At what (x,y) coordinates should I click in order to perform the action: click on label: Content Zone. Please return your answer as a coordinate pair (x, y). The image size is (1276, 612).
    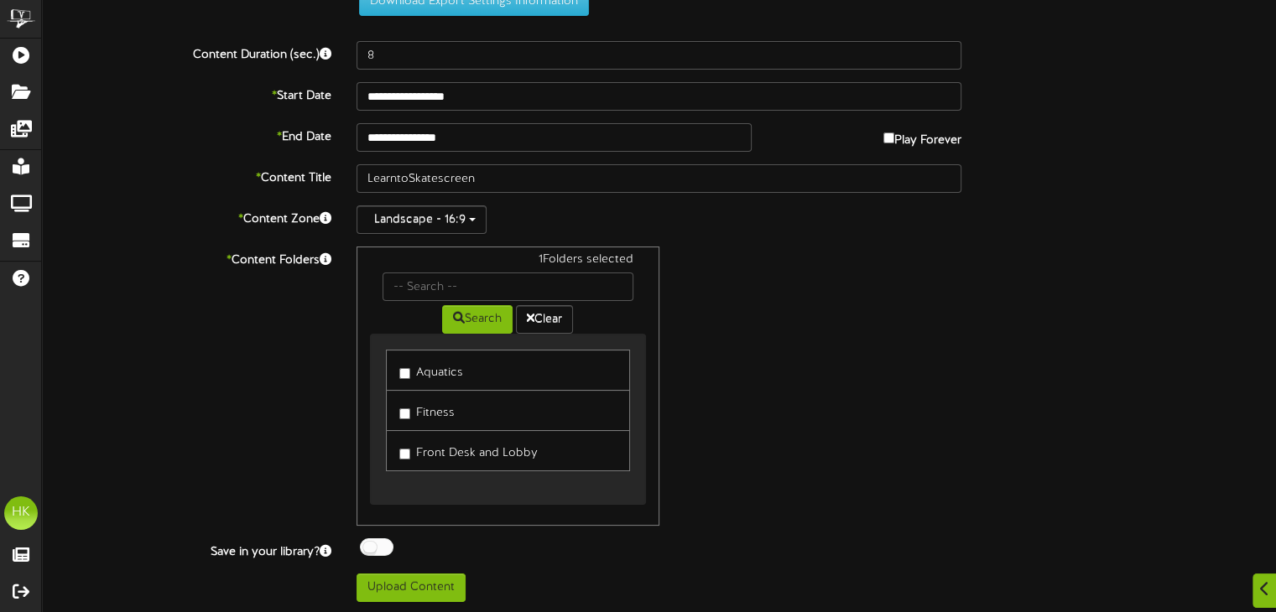
    Looking at the image, I should click on (186, 216).